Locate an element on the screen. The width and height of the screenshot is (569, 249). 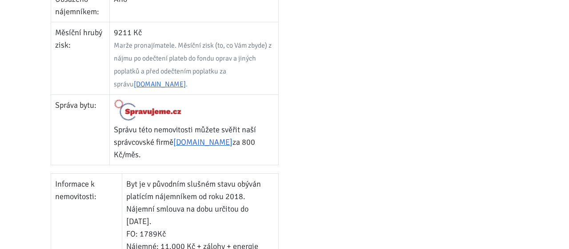
td: Správa bytu: is located at coordinates (80, 130).